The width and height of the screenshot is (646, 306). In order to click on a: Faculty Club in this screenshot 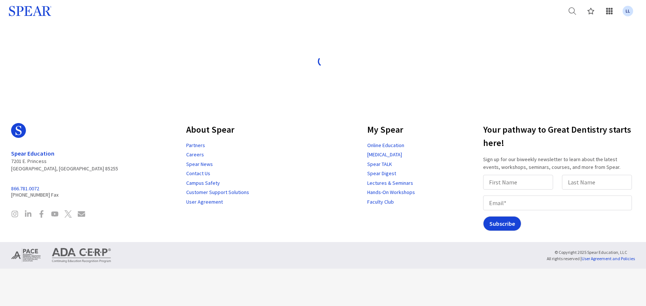, I will do `click(380, 202)`.